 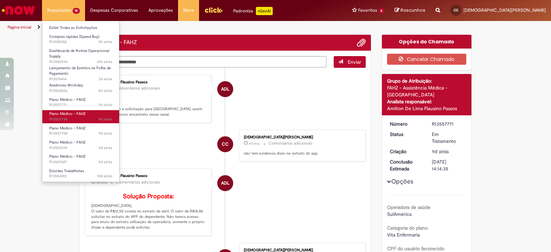 I want to click on a: Aberto R13582594 : Dashboards de Rotina Operacional Supply, so click(x=81, y=54).